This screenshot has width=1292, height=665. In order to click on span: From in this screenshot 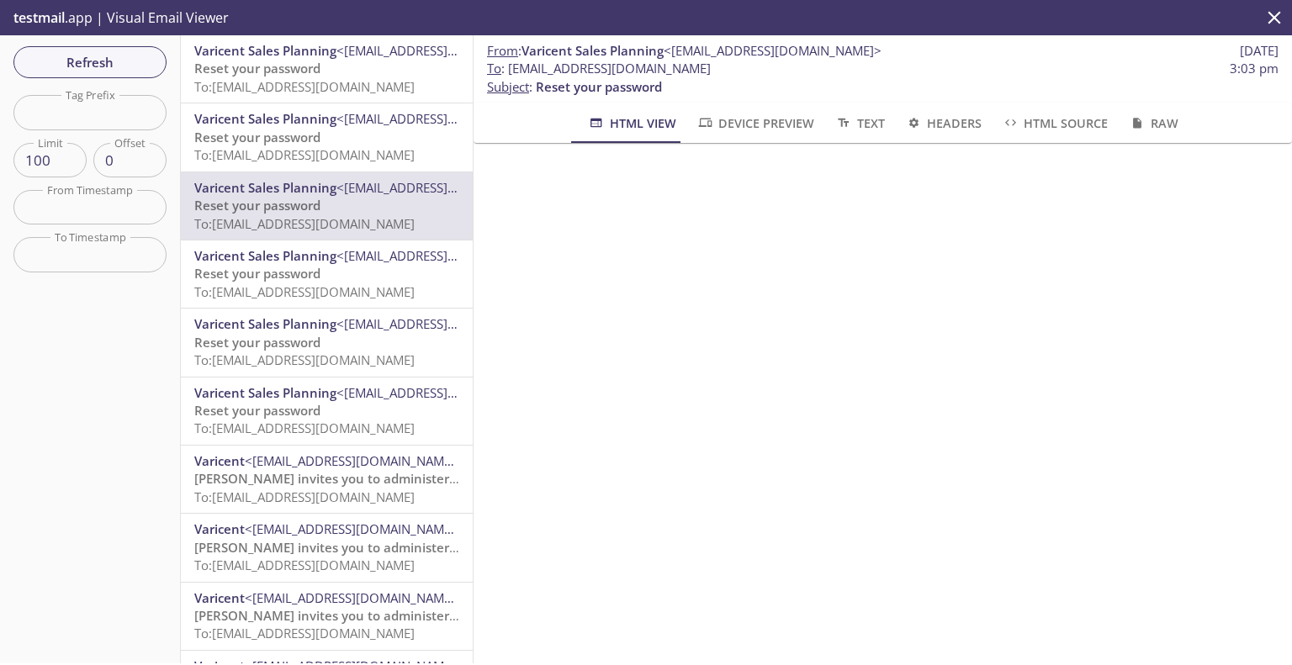, I will do `click(502, 50)`.